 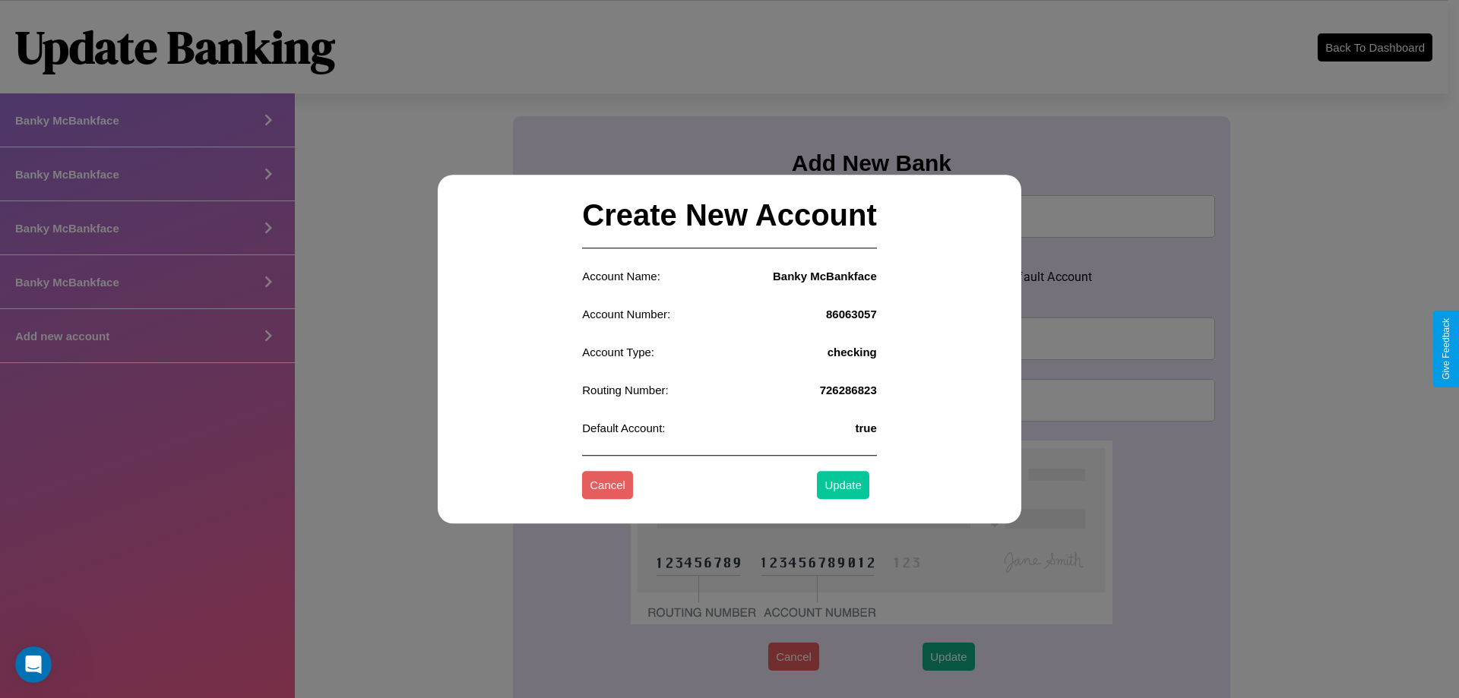 I want to click on div: Give Feedback, so click(x=1446, y=349).